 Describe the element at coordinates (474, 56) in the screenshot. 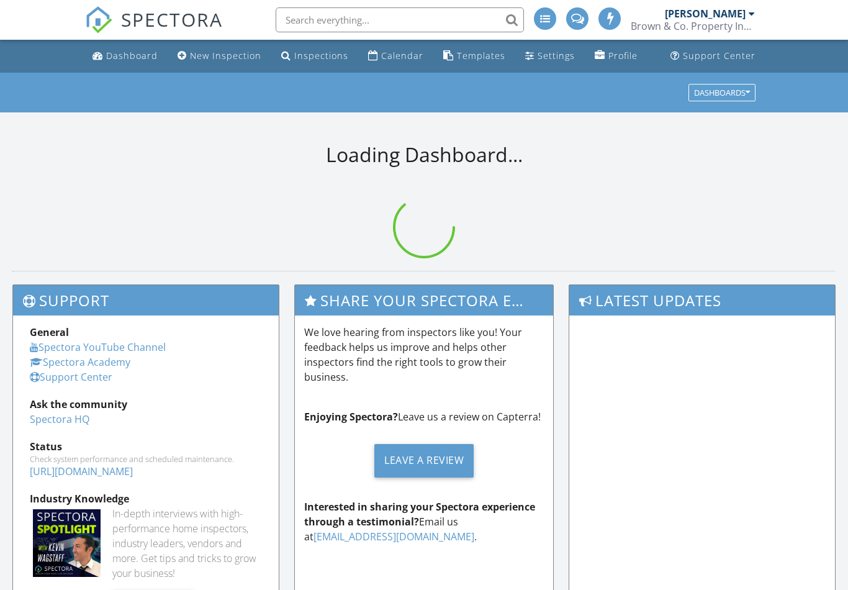

I see `a: Templates` at that location.